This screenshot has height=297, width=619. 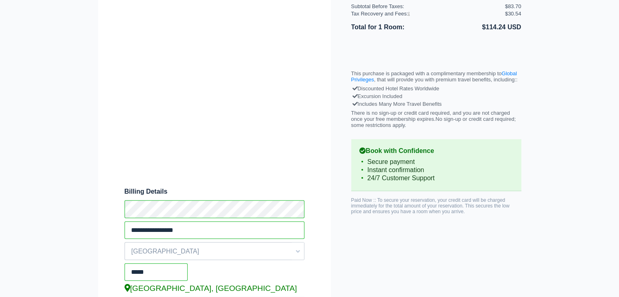 I want to click on div: $83.70, so click(x=513, y=6).